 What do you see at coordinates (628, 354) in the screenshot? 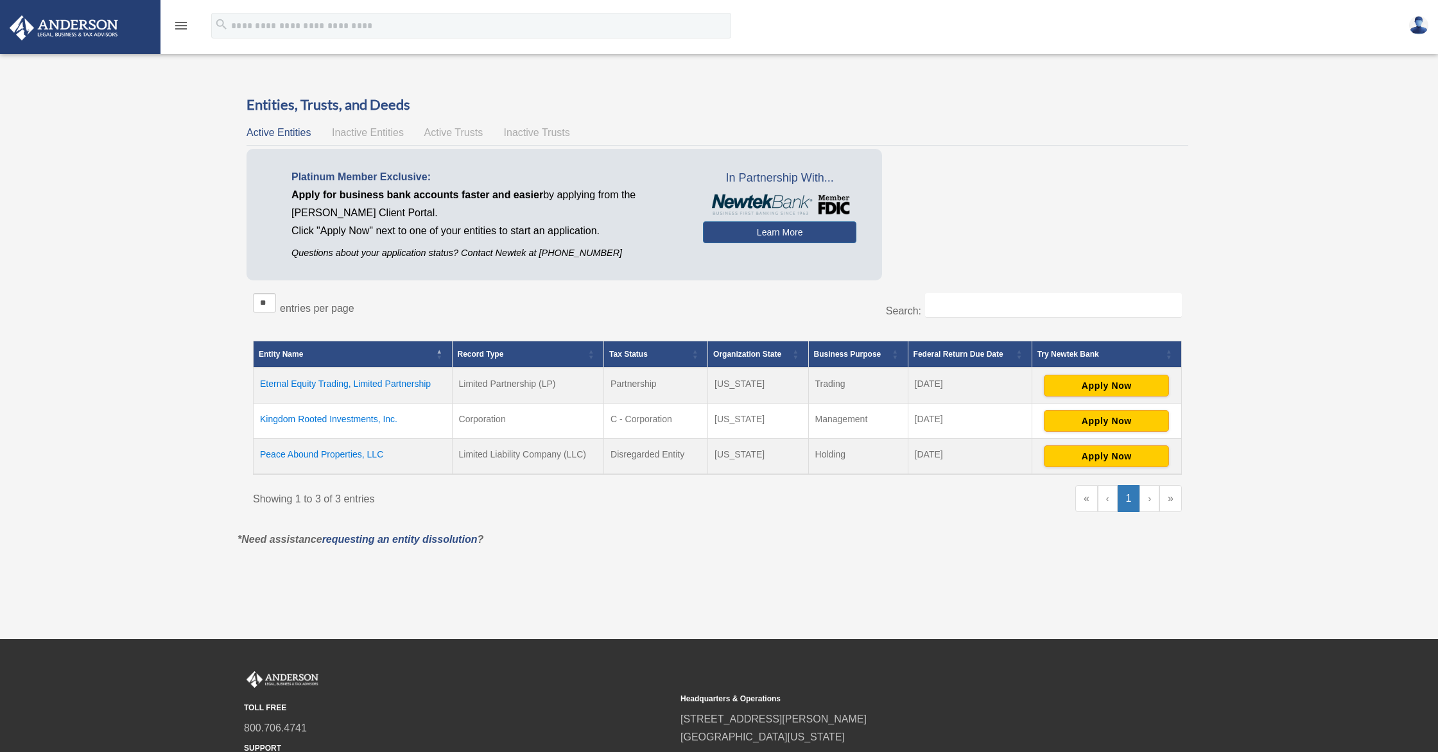
I see `span: Tax Status` at bounding box center [628, 354].